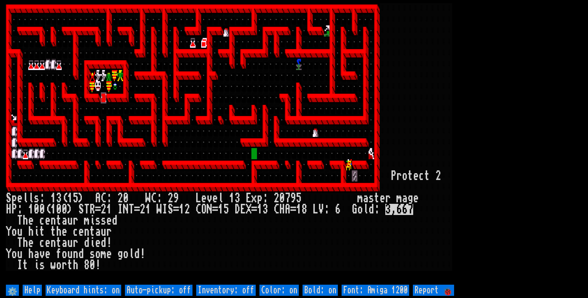  I want to click on div: L, so click(198, 198).